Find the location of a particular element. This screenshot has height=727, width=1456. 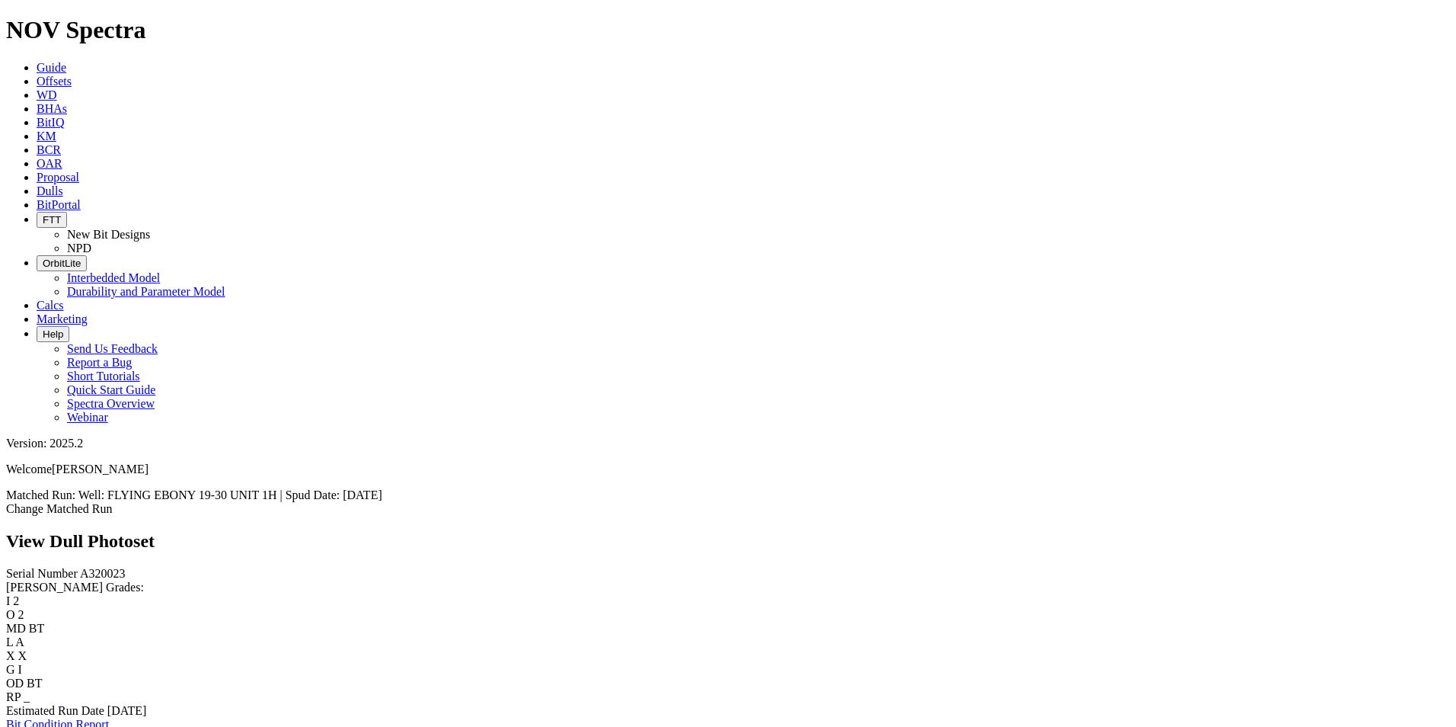

span: Proposal is located at coordinates (58, 177).